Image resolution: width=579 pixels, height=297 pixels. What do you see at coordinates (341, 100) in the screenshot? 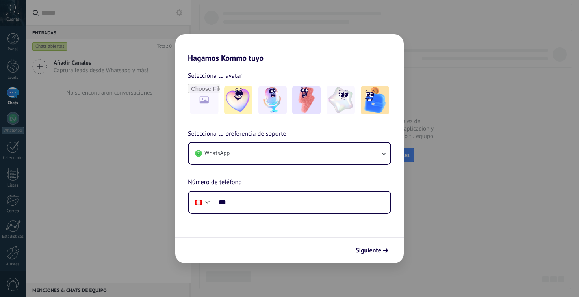
I see `img: -4.jpeg` at bounding box center [341, 100].